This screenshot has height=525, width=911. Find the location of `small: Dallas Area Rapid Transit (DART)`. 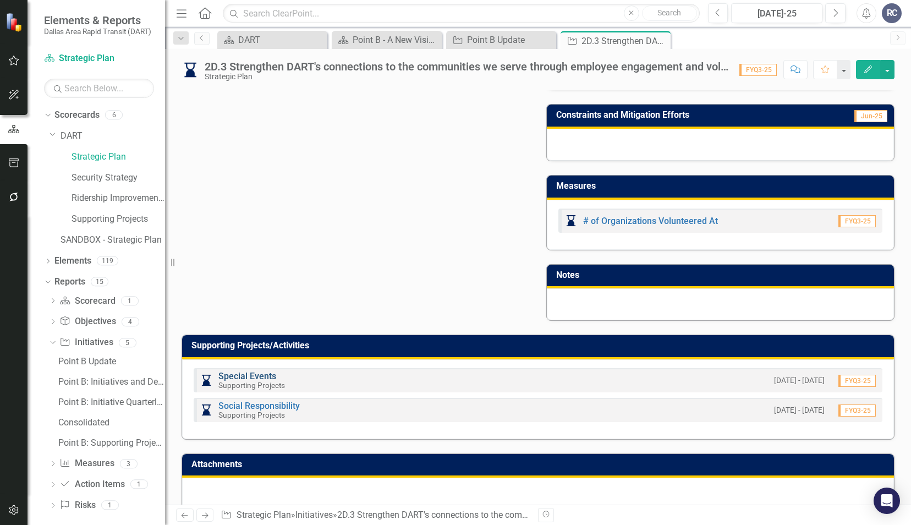

small: Dallas Area Rapid Transit (DART) is located at coordinates (97, 31).